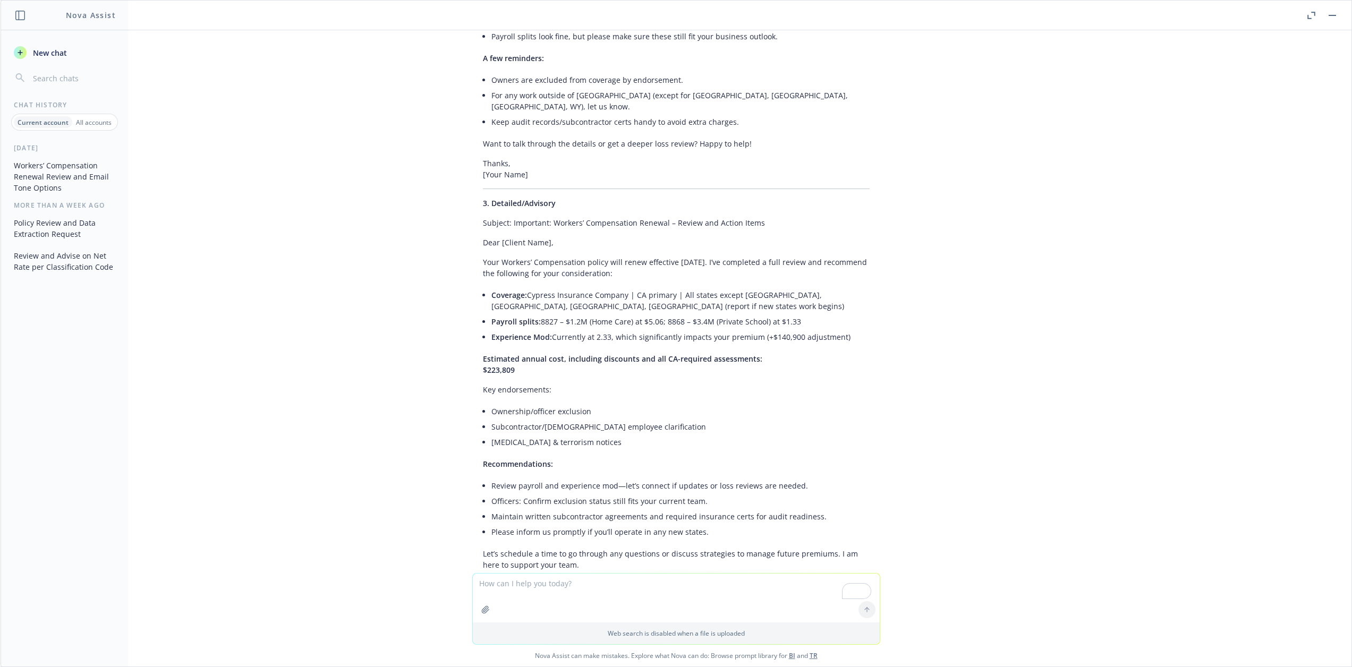  What do you see at coordinates (64, 205) in the screenshot?
I see `div: More than a week ago` at bounding box center [64, 205].